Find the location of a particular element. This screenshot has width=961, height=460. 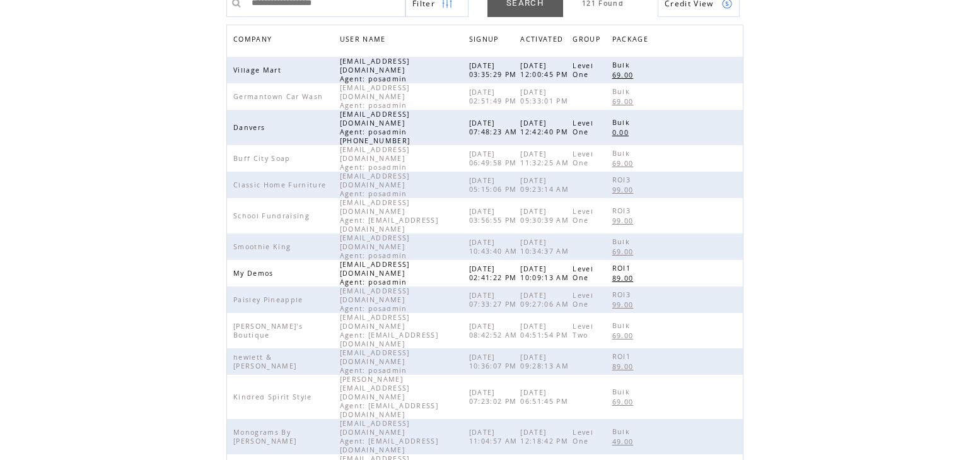

span: Buff City Soap is located at coordinates (264, 158).